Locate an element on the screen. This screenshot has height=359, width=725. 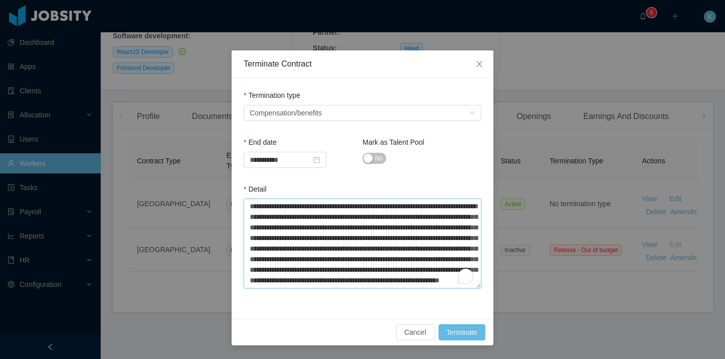
i: icon: calendar is located at coordinates (317, 160).